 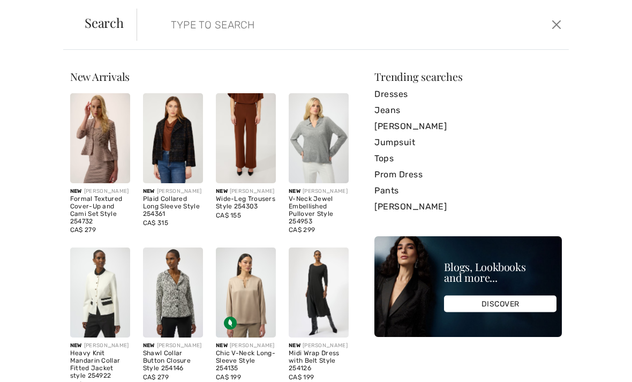 What do you see at coordinates (246, 293) in the screenshot?
I see `img: Chic V-Neck Long-Sleeve Style 254135. Fawn` at bounding box center [246, 293].